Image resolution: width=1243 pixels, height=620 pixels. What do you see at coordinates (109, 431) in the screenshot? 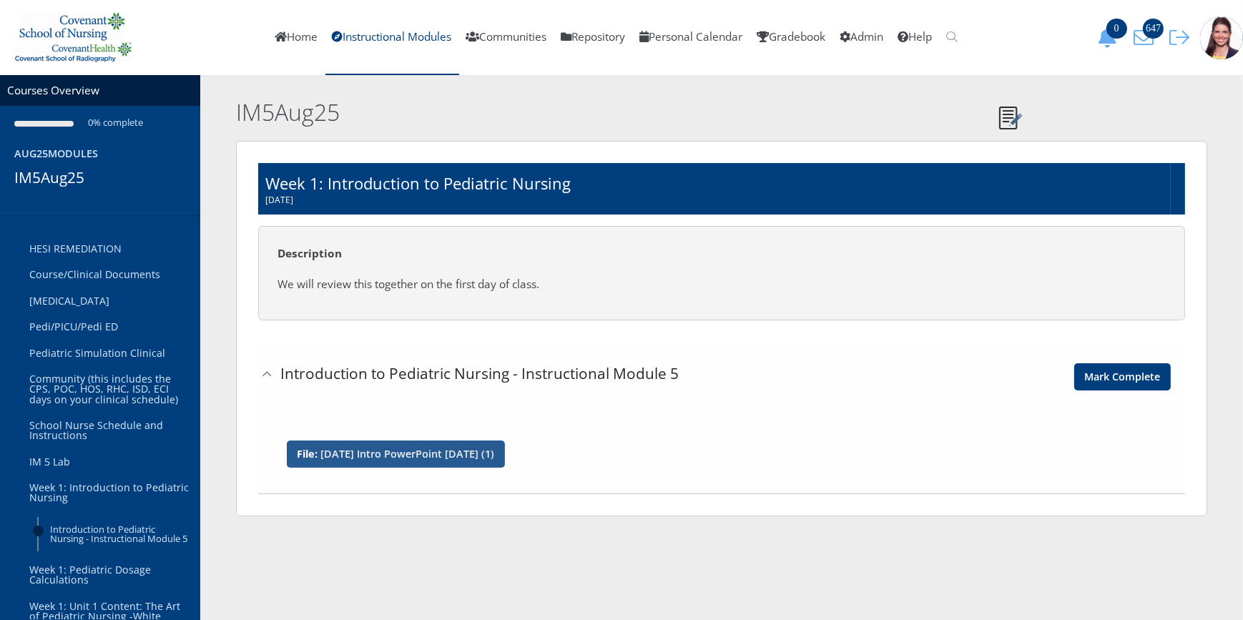
I see `a: School Nurse Schedule and Instructions` at bounding box center [109, 431].